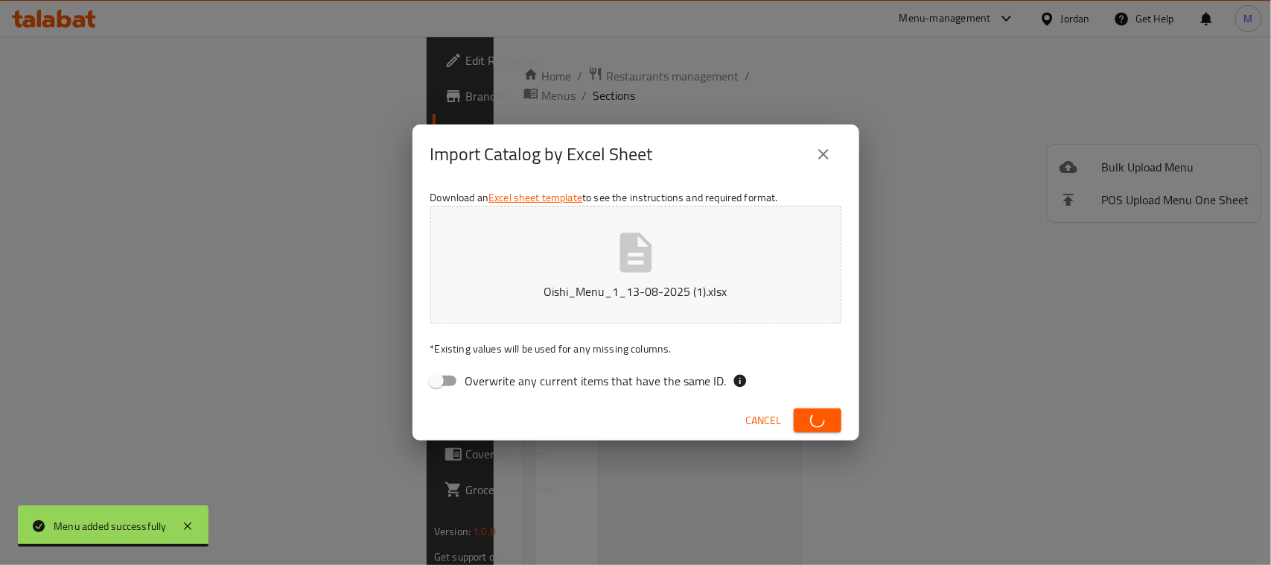 This screenshot has width=1271, height=565. Describe the element at coordinates (596, 381) in the screenshot. I see `span: Overwrite any current items that have the same ID.` at that location.